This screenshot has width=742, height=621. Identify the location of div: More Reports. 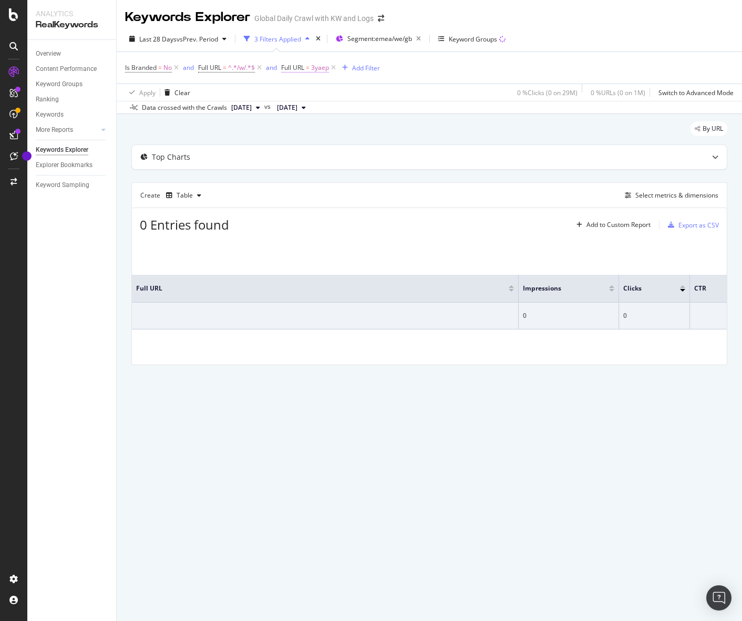
(54, 130).